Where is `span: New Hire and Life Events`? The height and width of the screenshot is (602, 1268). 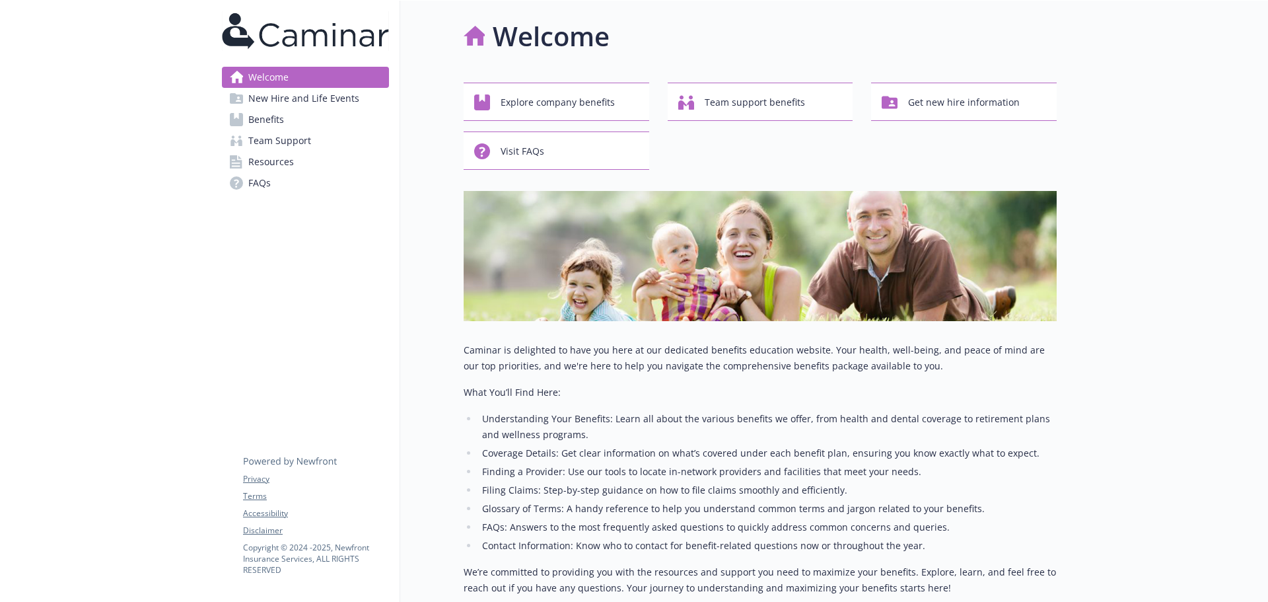 span: New Hire and Life Events is located at coordinates (304, 98).